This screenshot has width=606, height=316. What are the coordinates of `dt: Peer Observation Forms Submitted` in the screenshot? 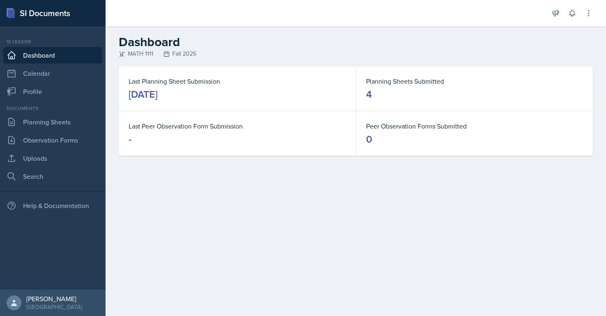 It's located at (474, 126).